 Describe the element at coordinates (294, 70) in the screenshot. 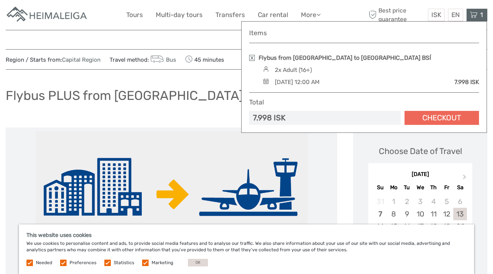

I see `div: 2x Adult (16+)` at that location.